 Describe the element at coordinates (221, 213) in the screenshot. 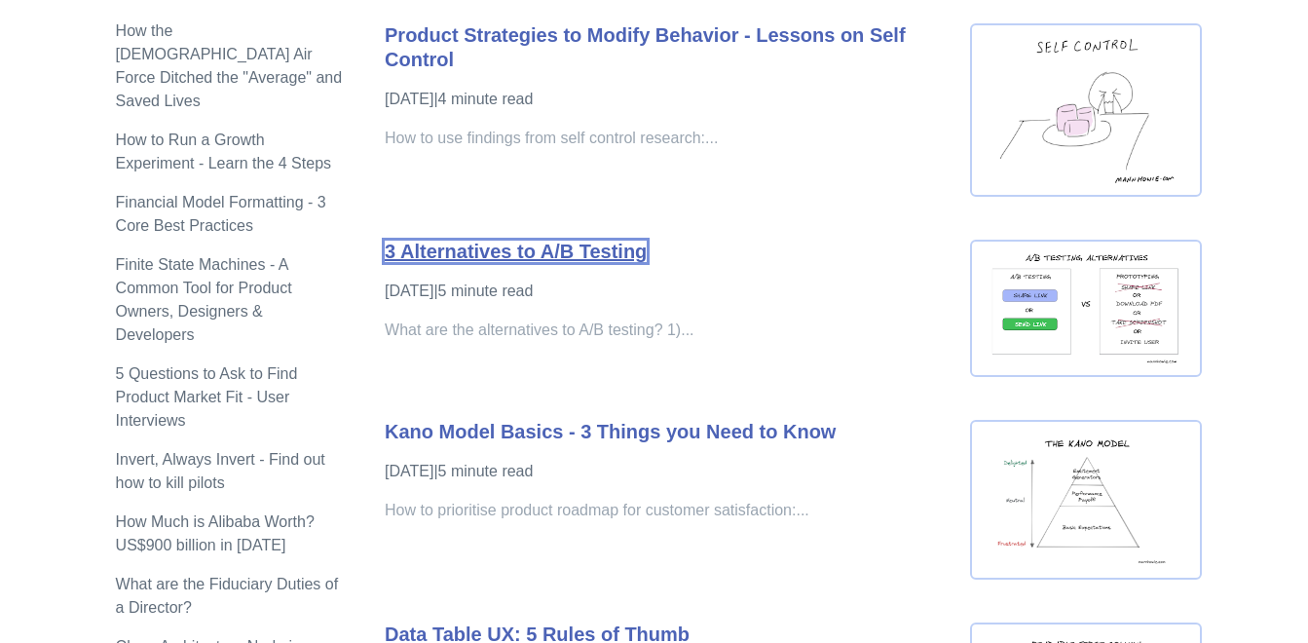

I see `a: Financial Model Formatting - 3 Core Best Practices` at that location.